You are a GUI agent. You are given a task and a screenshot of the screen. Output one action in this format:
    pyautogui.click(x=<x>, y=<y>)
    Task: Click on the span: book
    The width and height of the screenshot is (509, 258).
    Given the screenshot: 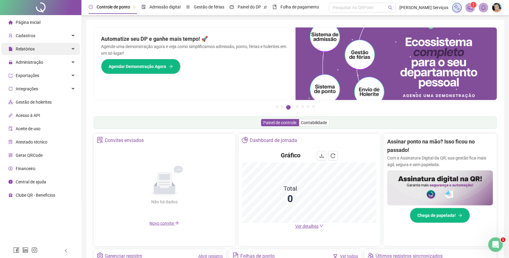 What is the action you would take?
    pyautogui.click(x=275, y=7)
    